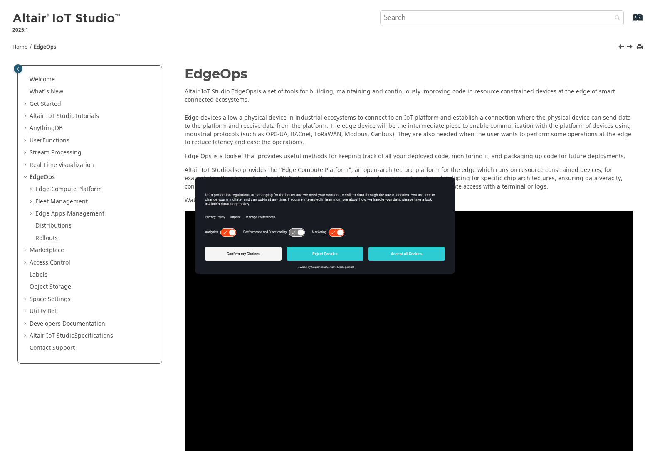  What do you see at coordinates (408, 157) in the screenshot?
I see `p: Edge Ops is a toolset that provides useful methods for keeping track of all your deployed code, m...` at bounding box center [408, 157].